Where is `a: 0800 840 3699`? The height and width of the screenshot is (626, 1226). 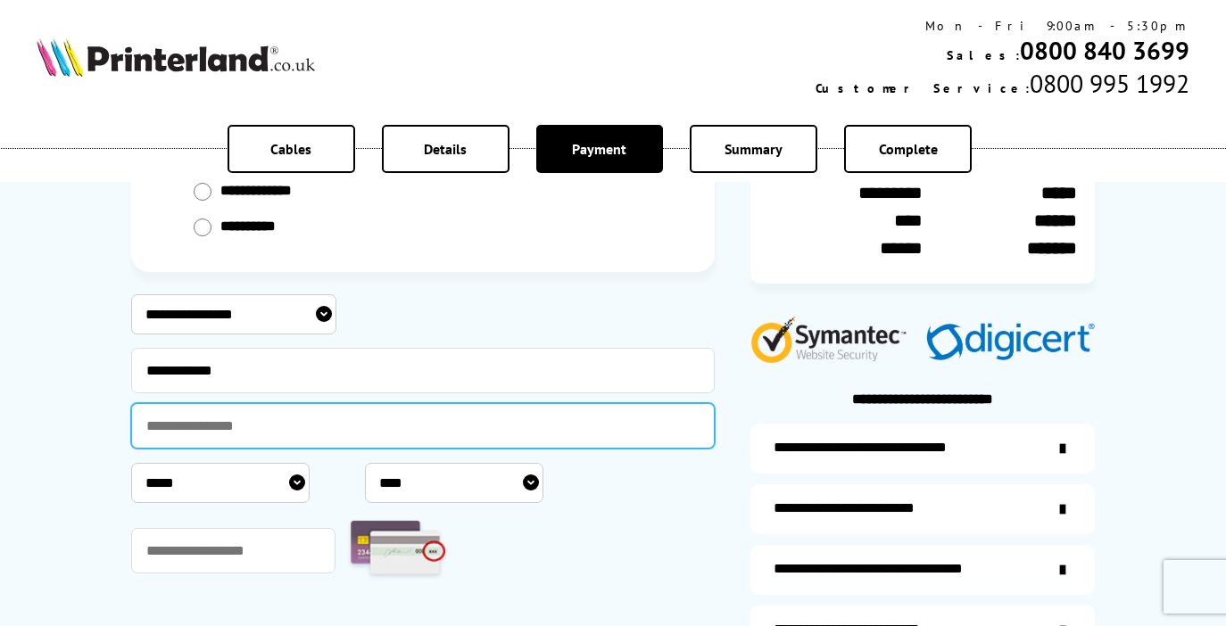
a: 0800 840 3699 is located at coordinates (1105, 50).